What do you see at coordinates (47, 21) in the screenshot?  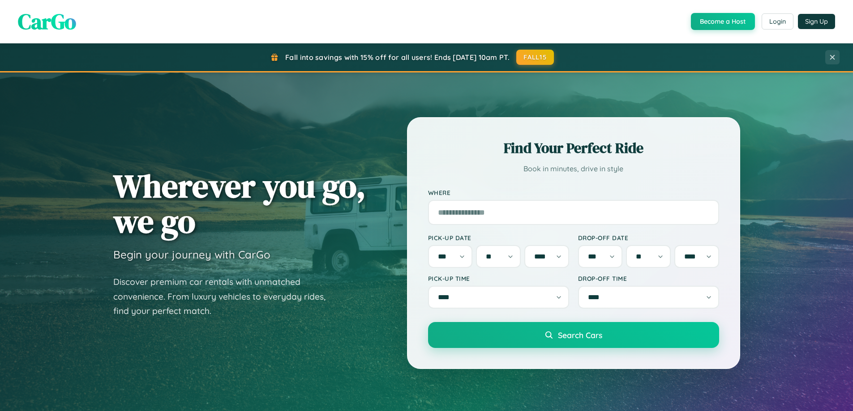 I see `span: CarGo` at bounding box center [47, 21].